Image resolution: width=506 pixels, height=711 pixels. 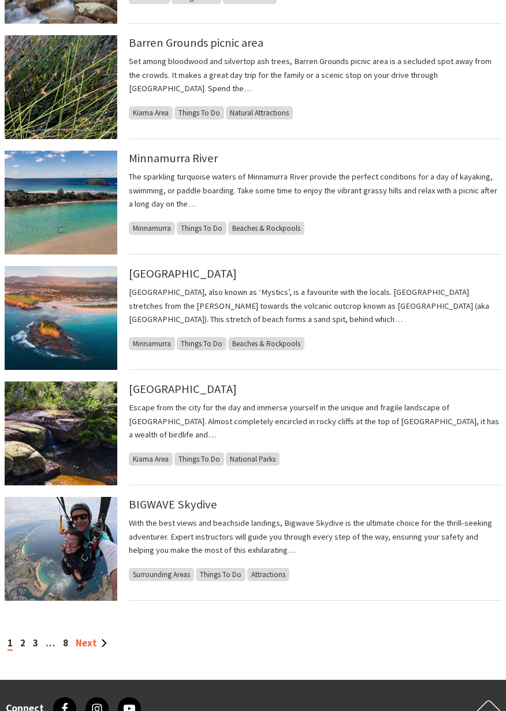 What do you see at coordinates (315, 537) in the screenshot?
I see `p: With the best views and beachside landings, Bigwave Skydive is the ultimate choice for the thrill...` at bounding box center [315, 537].